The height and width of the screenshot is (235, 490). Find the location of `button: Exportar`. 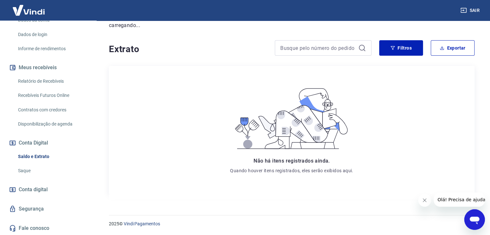

button: Exportar is located at coordinates (453, 48).